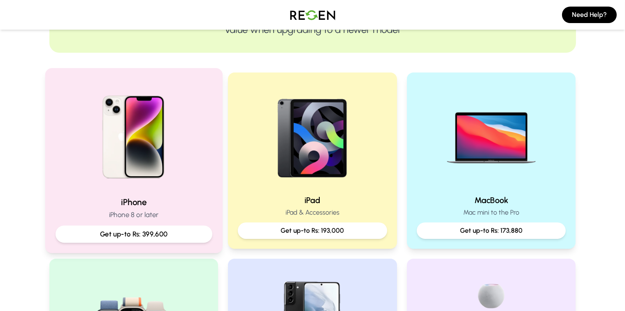 This screenshot has width=625, height=311. I want to click on p: Get up-to Rs: 193,000, so click(312, 230).